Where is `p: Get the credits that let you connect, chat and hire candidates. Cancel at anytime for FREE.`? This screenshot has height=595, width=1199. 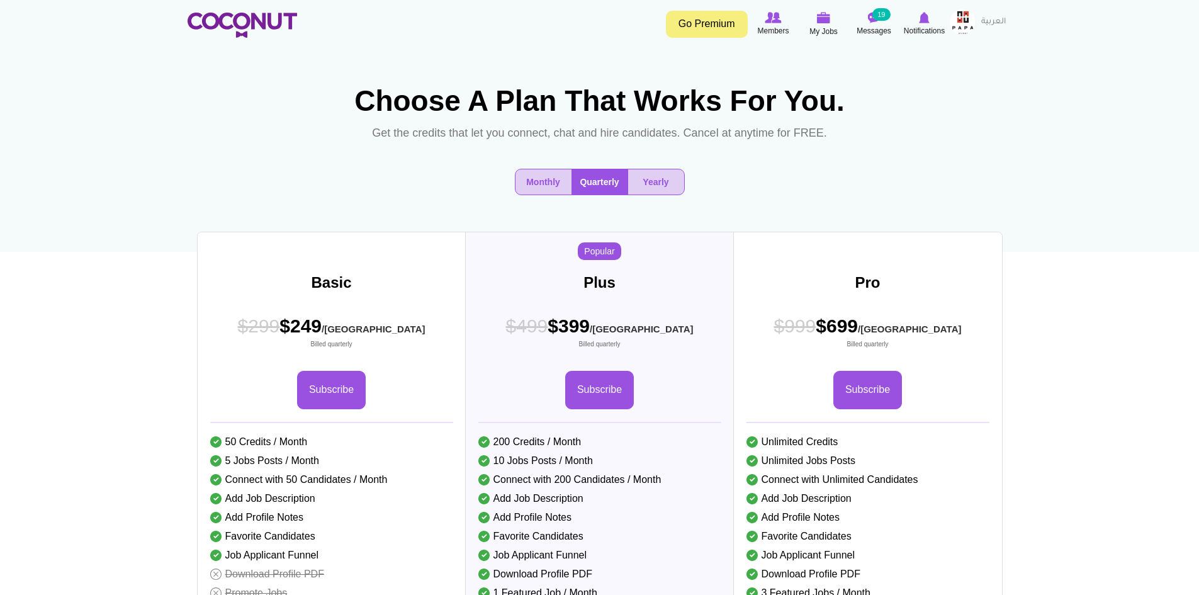 p: Get the credits that let you connect, chat and hire candidates. Cancel at anytime for FREE. is located at coordinates (599, 133).